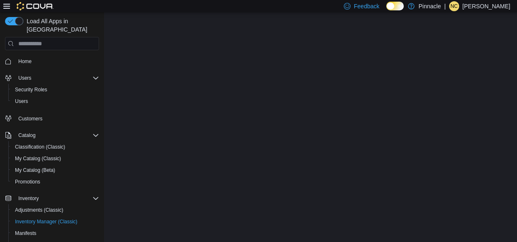 The width and height of the screenshot is (517, 242). I want to click on a: Customers, so click(30, 119).